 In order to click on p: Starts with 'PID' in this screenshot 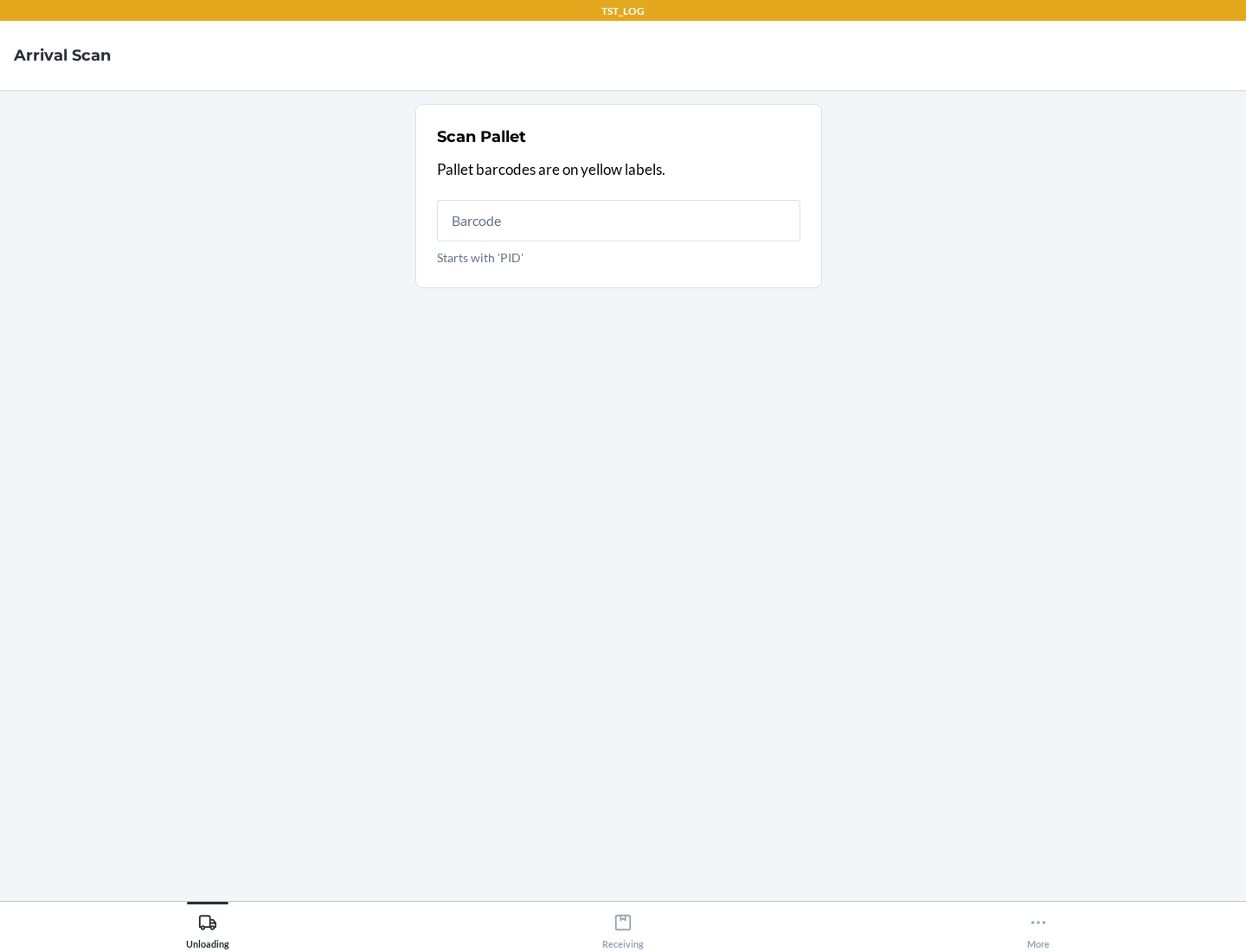, I will do `click(619, 257)`.